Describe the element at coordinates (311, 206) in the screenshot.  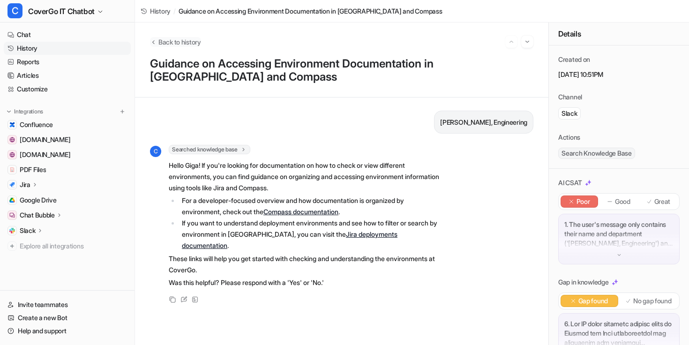
I see `li: For a developer-focused overview and how documentation is organized by environment, check out the .` at that location.